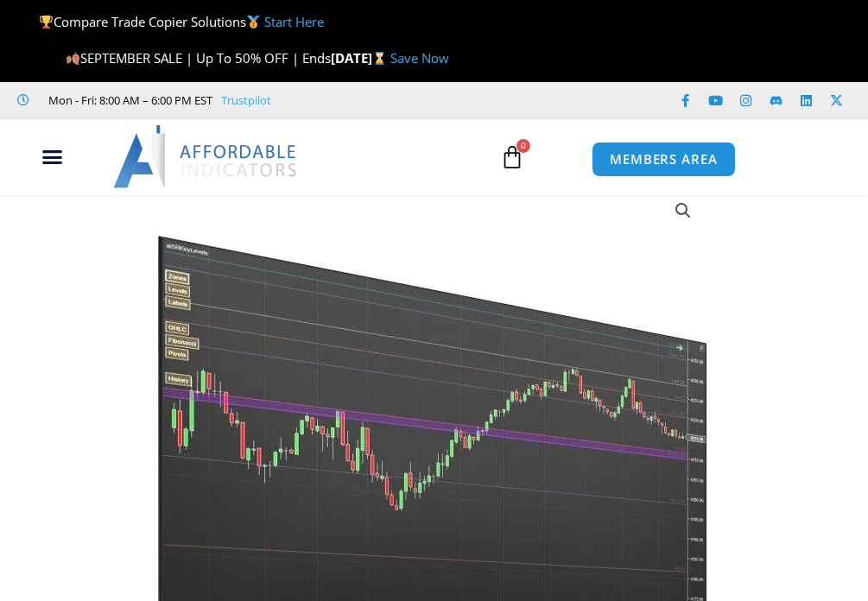  Describe the element at coordinates (524, 146) in the screenshot. I see `span: 0` at that location.